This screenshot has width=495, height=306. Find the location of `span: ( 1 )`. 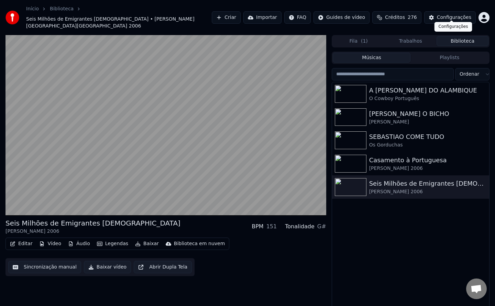

span: ( 1 ) is located at coordinates (365, 41).